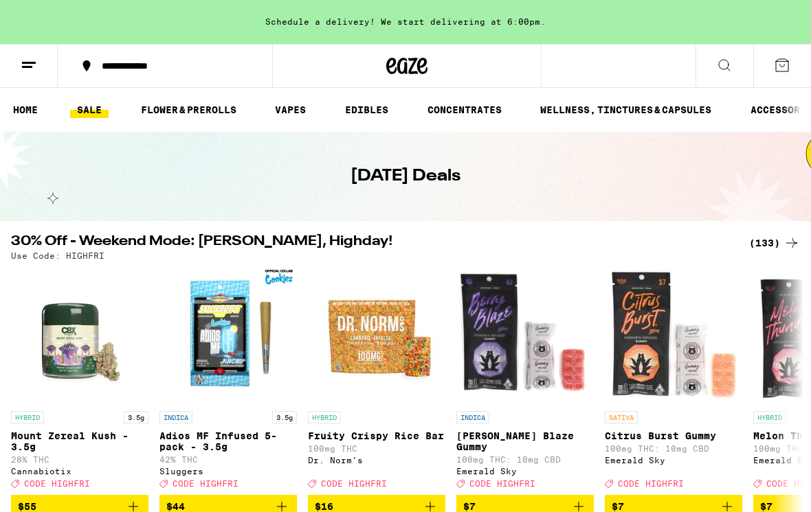  Describe the element at coordinates (25, 110) in the screenshot. I see `a: HOME` at that location.